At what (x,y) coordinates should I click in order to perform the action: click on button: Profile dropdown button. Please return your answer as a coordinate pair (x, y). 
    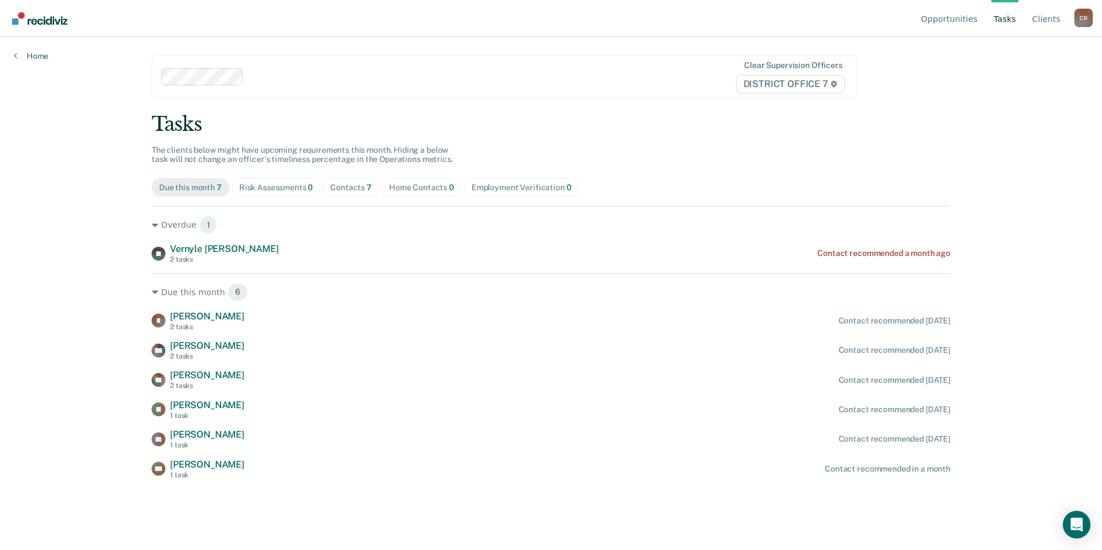
    Looking at the image, I should click on (1084, 18).